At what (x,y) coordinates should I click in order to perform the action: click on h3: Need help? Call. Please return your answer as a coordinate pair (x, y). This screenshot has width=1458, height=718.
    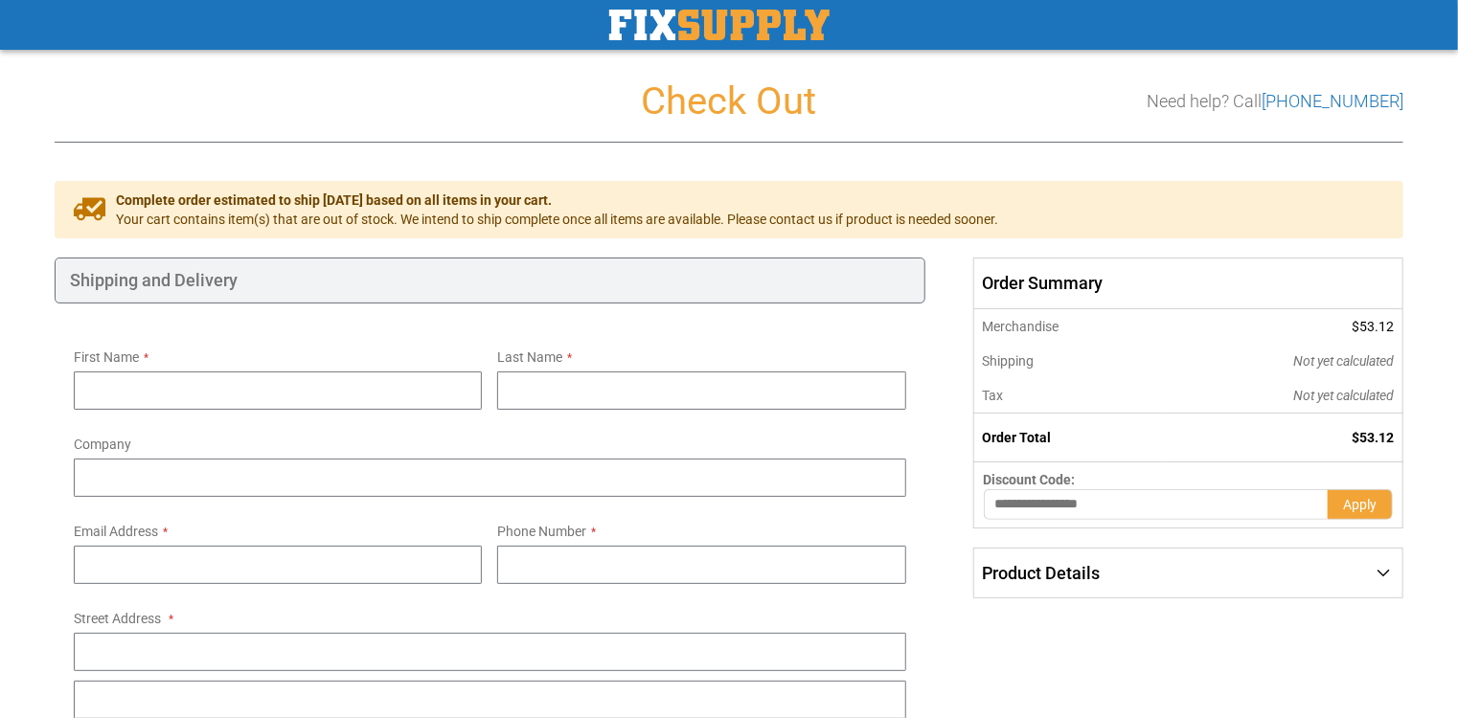
    Looking at the image, I should click on (1275, 102).